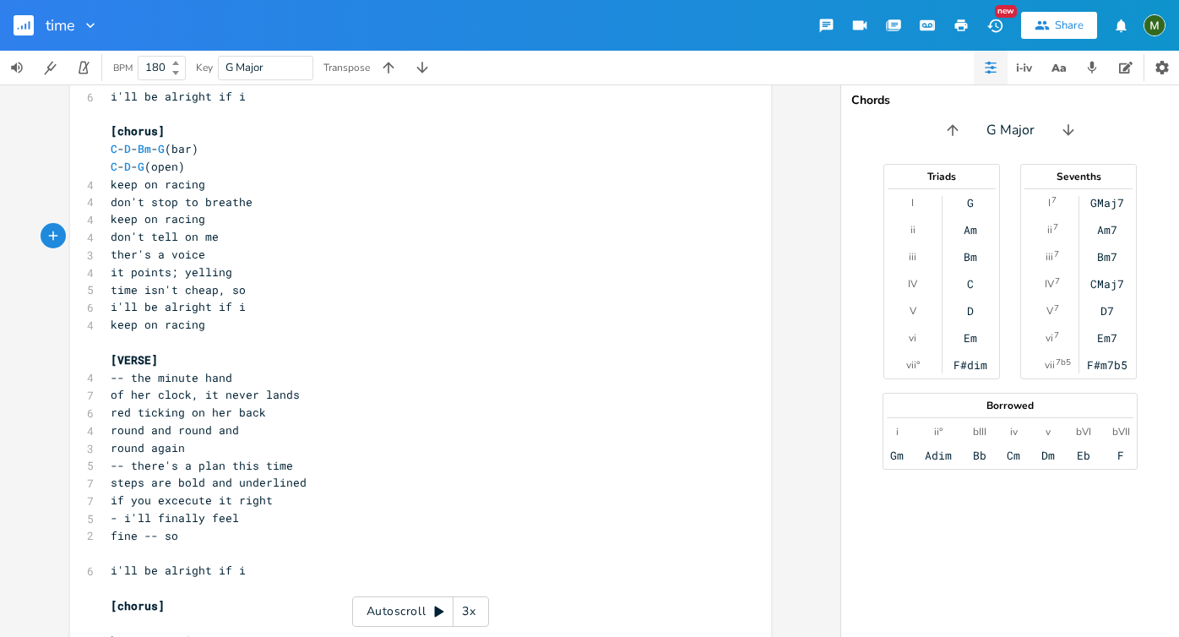 The image size is (1179, 637). Describe the element at coordinates (165, 236) in the screenshot. I see `span: don't tell on me` at that location.